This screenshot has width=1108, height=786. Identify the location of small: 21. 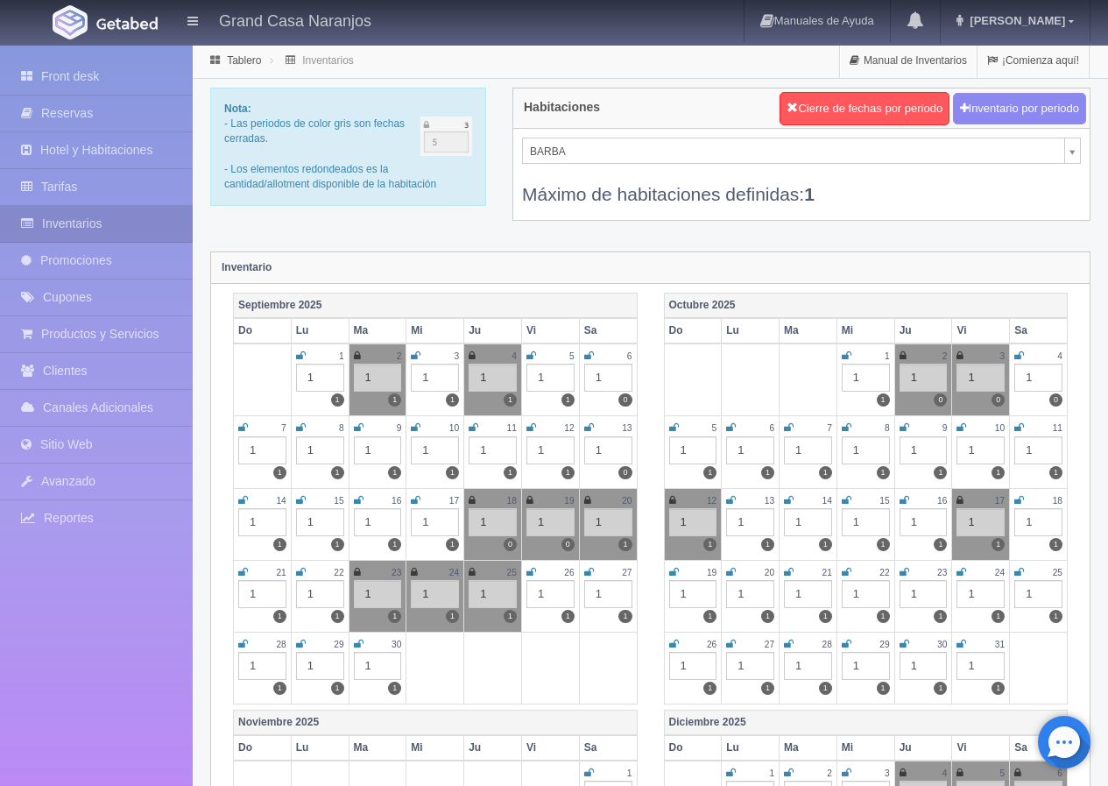
(280, 572).